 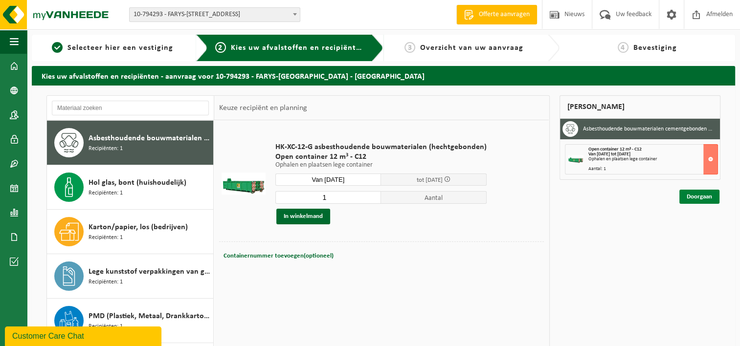 I want to click on button: Lege kunststof verpakkingen van gevaarlijke stoffen Recipiënten: 1, so click(x=130, y=276).